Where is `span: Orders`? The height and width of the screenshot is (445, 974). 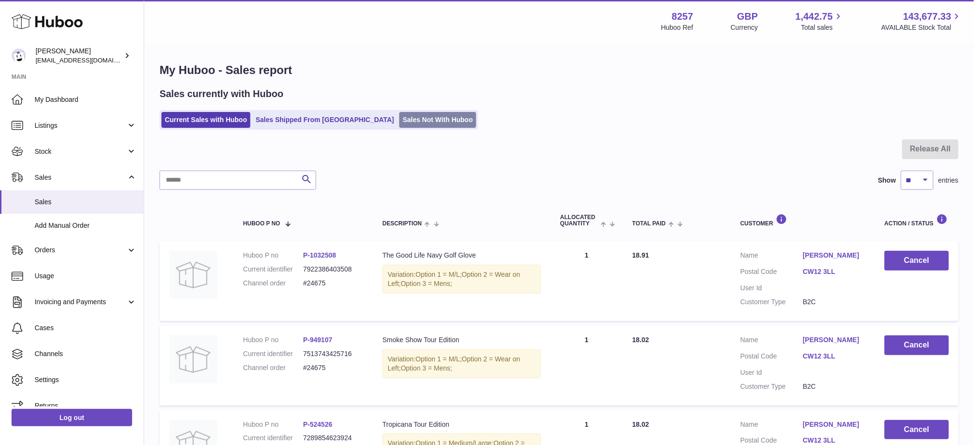
span: Orders is located at coordinates (80, 250).